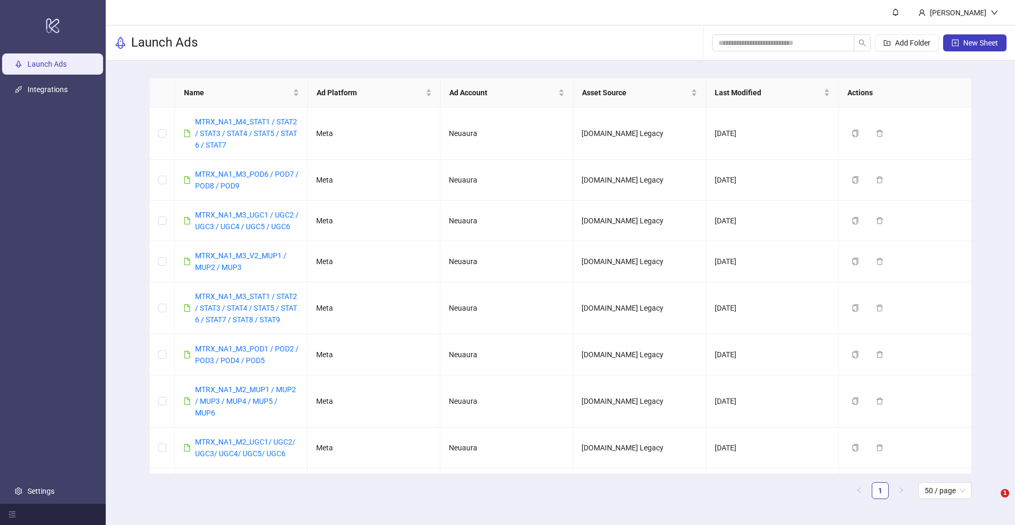 The image size is (1015, 525). What do you see at coordinates (902, 490) in the screenshot?
I see `span: right` at bounding box center [902, 490].